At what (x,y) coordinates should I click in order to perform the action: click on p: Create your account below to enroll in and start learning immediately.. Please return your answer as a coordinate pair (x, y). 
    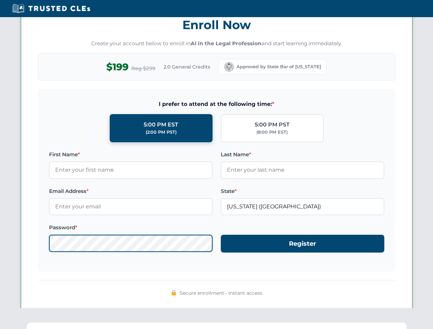
    Looking at the image, I should click on (217, 44).